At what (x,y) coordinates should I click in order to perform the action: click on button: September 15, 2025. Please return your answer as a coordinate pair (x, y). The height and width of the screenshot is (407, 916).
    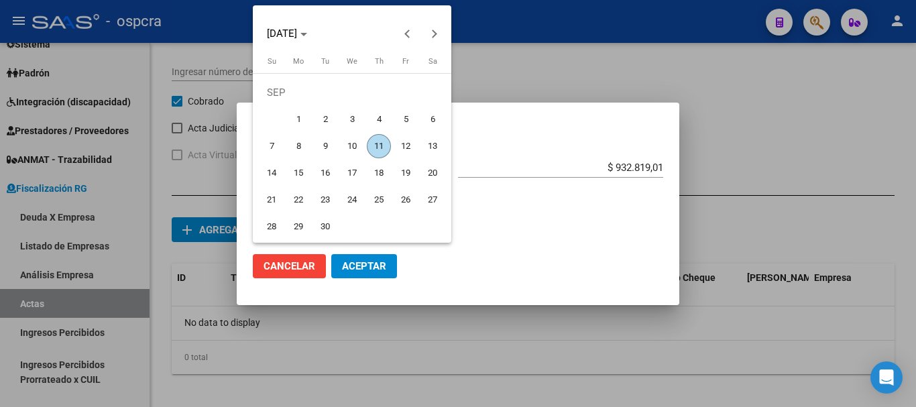
    Looking at the image, I should click on (298, 173).